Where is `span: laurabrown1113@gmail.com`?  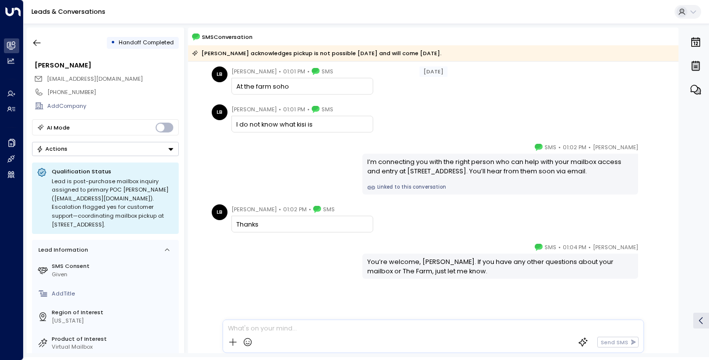
span: laurabrown1113@gmail.com is located at coordinates (95, 79).